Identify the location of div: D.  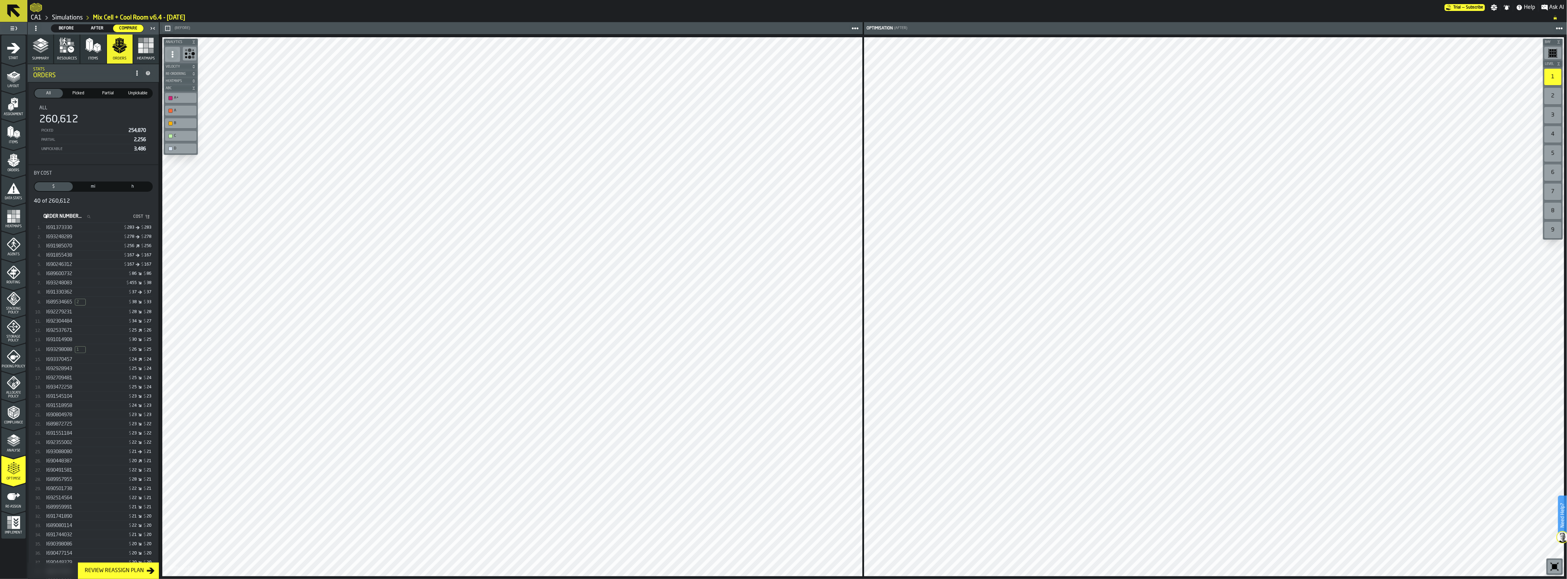
(184, 148).